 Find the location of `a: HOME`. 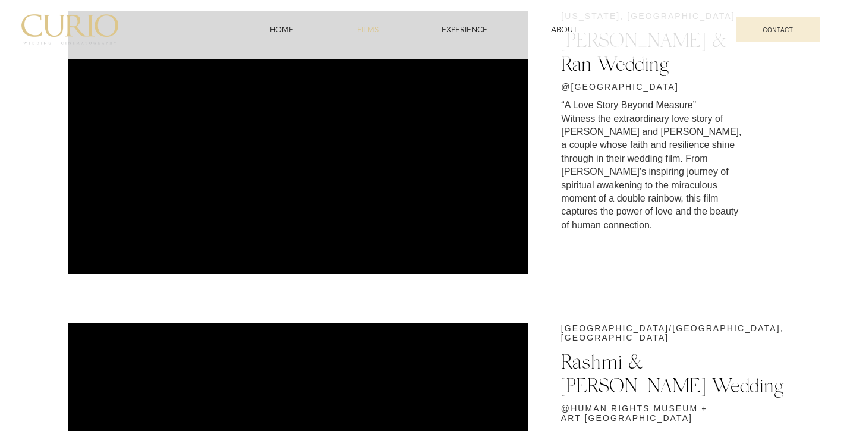

a: HOME is located at coordinates (281, 30).